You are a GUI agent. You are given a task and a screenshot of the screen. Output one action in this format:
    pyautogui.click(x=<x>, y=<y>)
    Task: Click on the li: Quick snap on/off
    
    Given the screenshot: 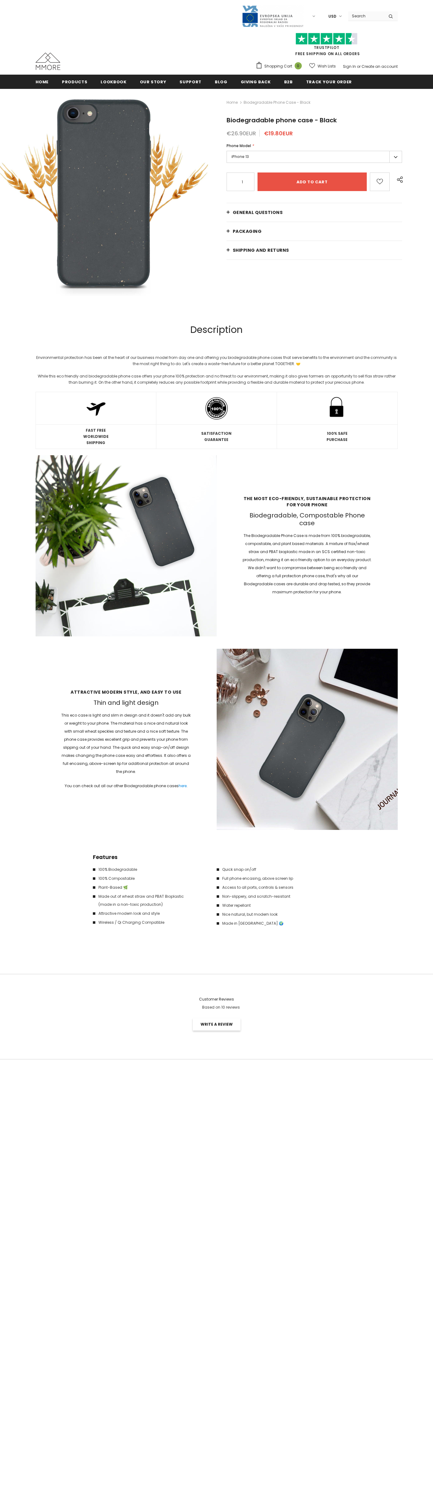 What is the action you would take?
    pyautogui.click(x=276, y=870)
    